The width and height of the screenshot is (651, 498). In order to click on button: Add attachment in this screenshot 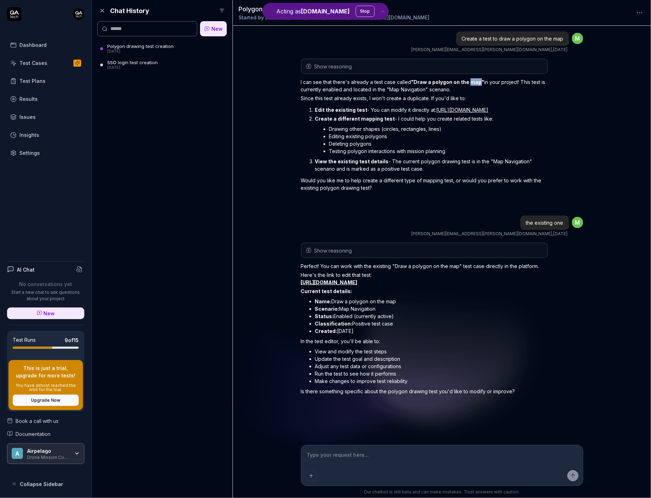, I will do `click(311, 476)`.